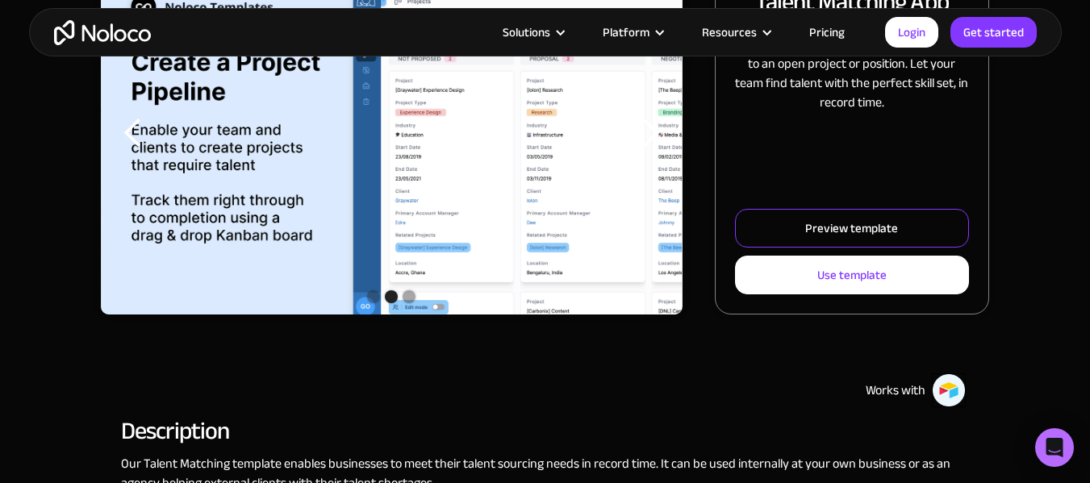  Describe the element at coordinates (896, 391) in the screenshot. I see `div: Works with` at that location.